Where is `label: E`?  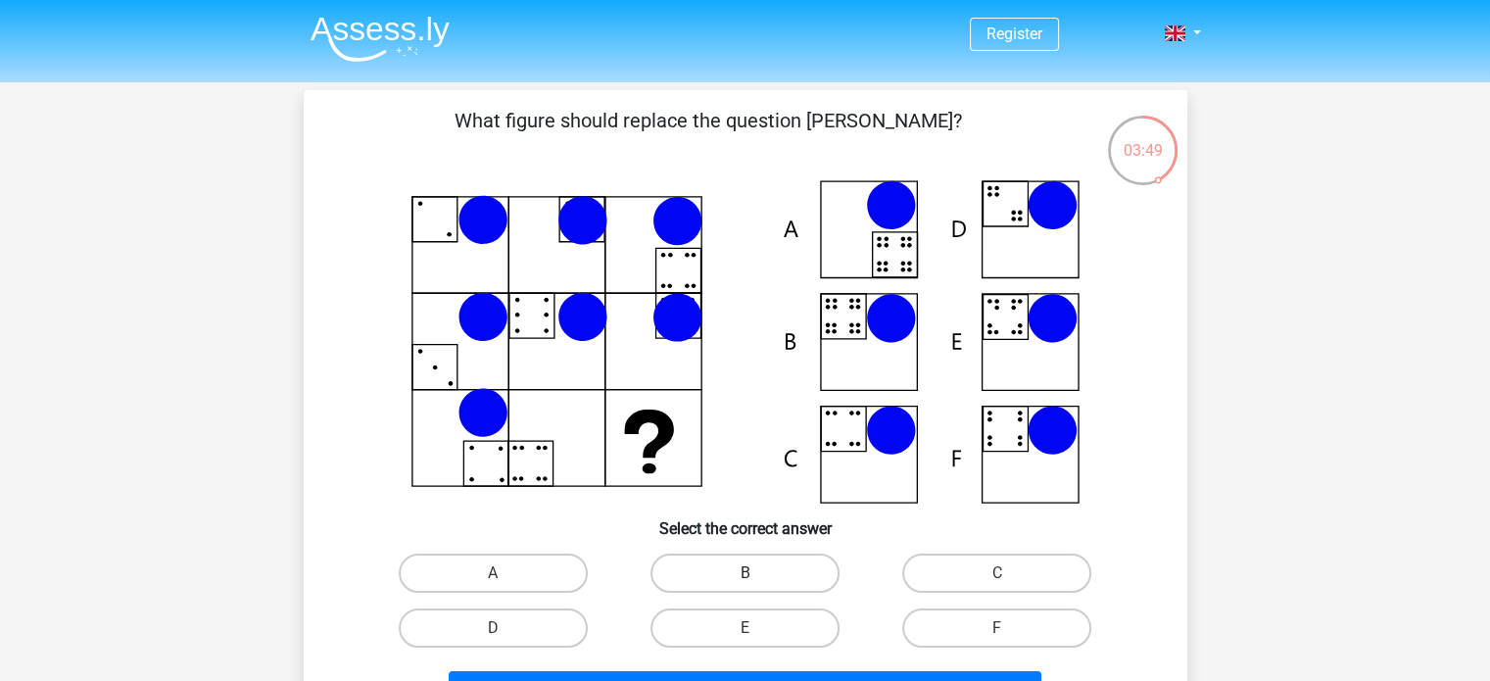
label: E is located at coordinates (744, 628).